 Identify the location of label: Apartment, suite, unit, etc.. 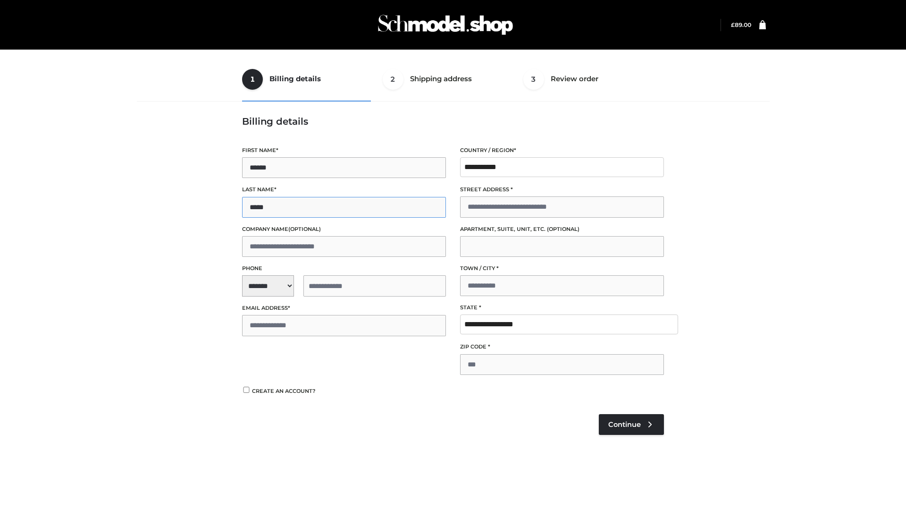
(562, 229).